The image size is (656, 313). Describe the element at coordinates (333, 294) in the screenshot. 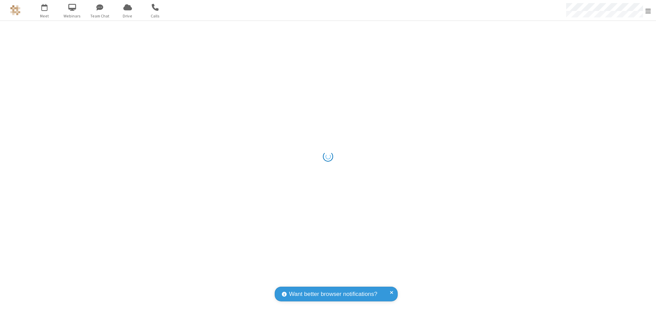

I see `span: Want better browser notifications?` at that location.